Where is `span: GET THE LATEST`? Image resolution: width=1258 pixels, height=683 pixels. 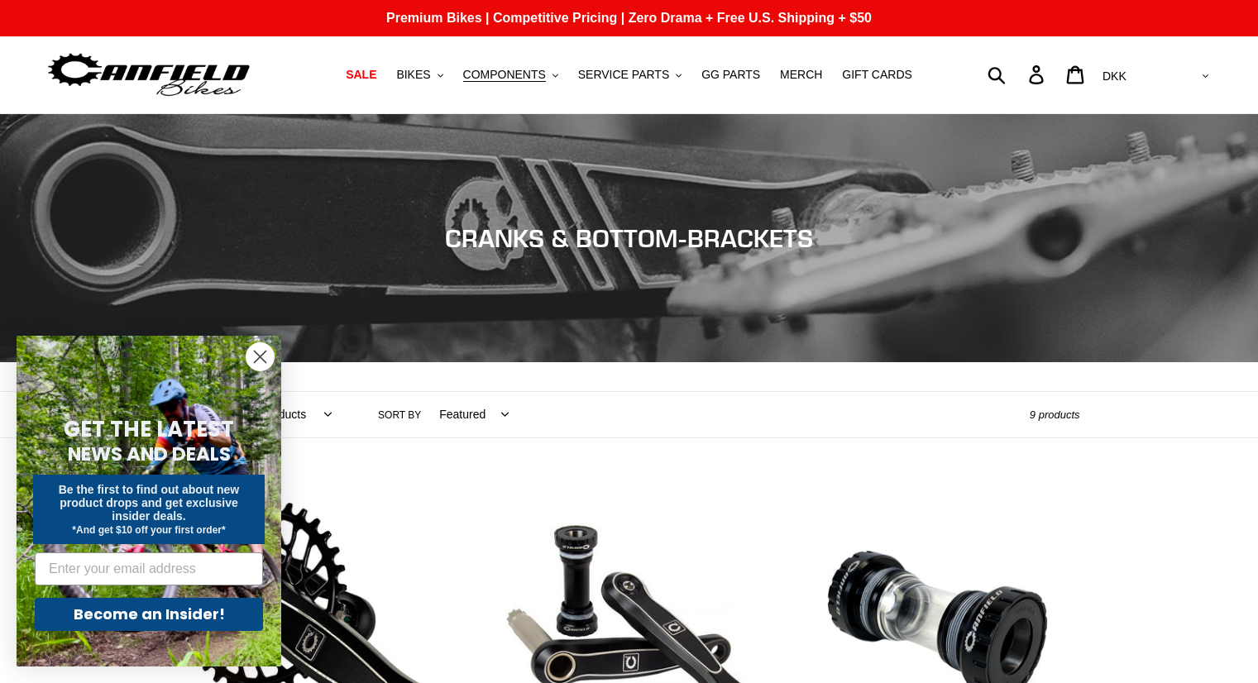
span: GET THE LATEST is located at coordinates (149, 429).